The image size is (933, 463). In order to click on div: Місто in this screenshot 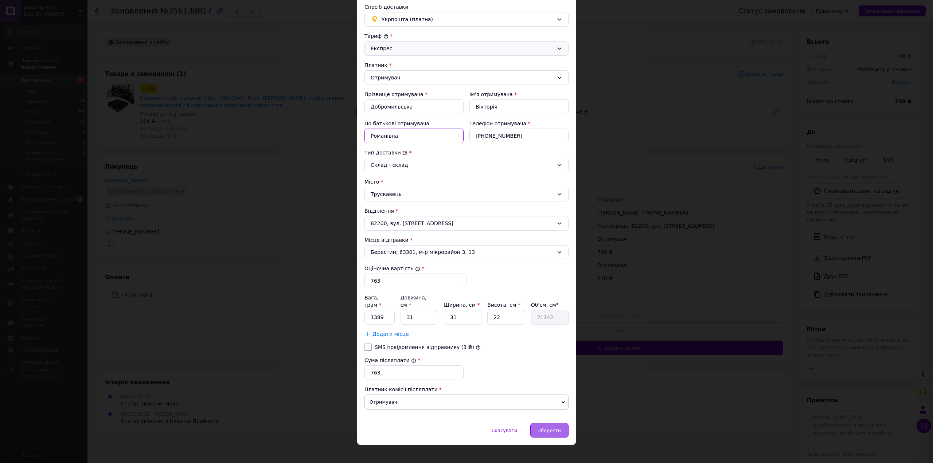, I will do `click(467, 182)`.